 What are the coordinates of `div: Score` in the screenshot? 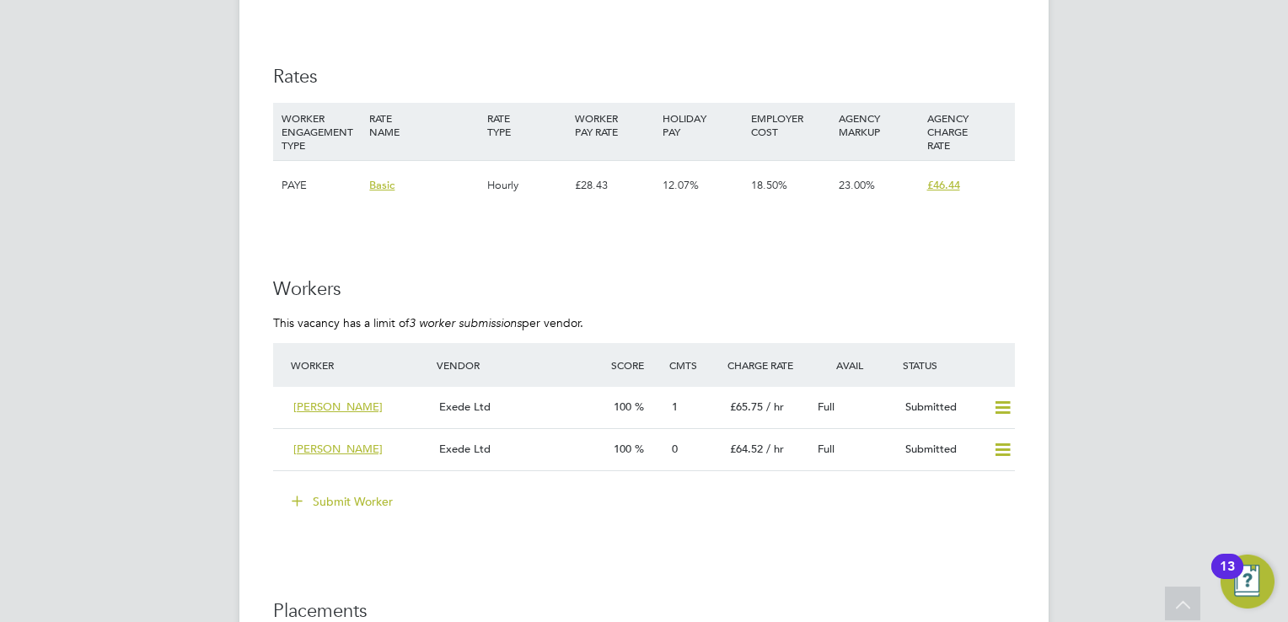 It's located at (635, 365).